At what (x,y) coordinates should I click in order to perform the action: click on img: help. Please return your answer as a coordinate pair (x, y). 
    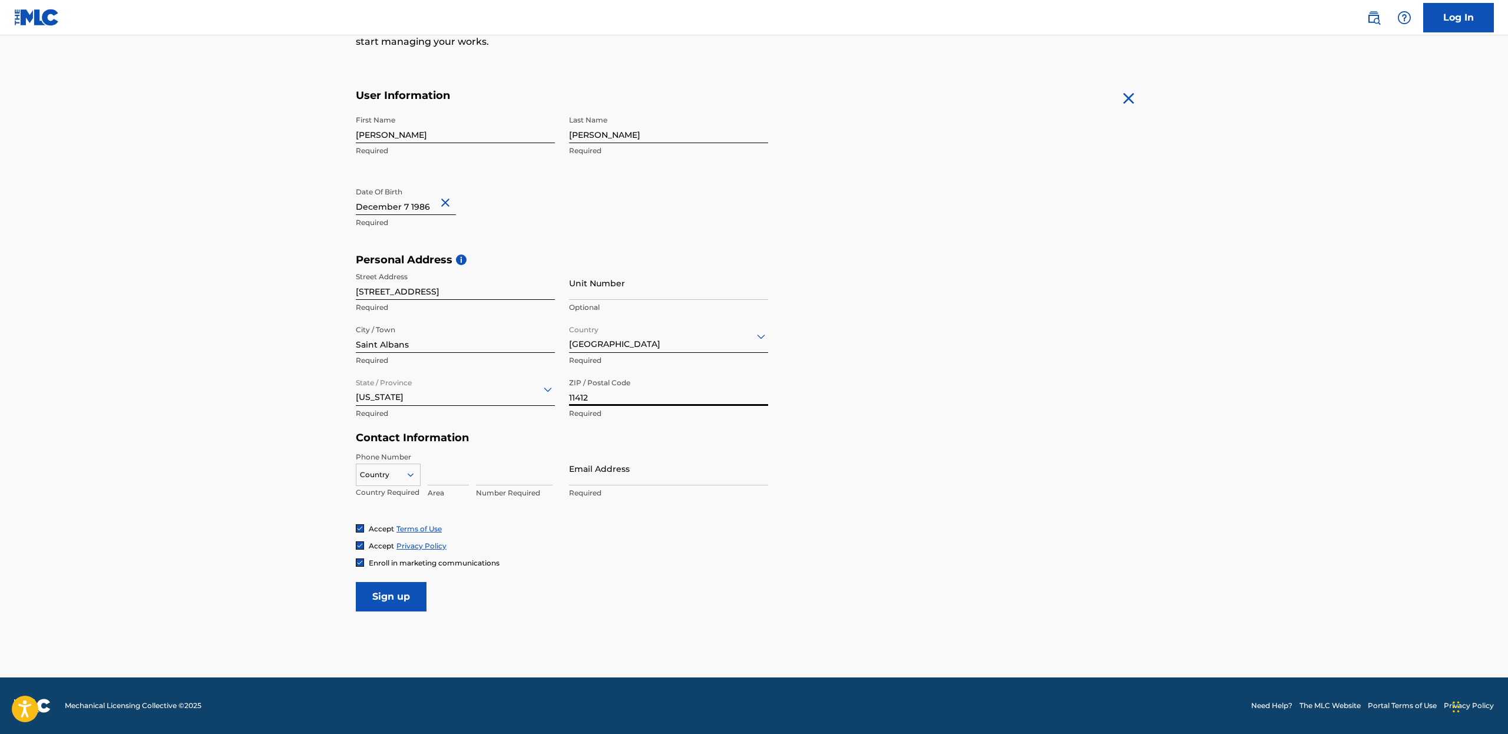
    Looking at the image, I should click on (1405, 18).